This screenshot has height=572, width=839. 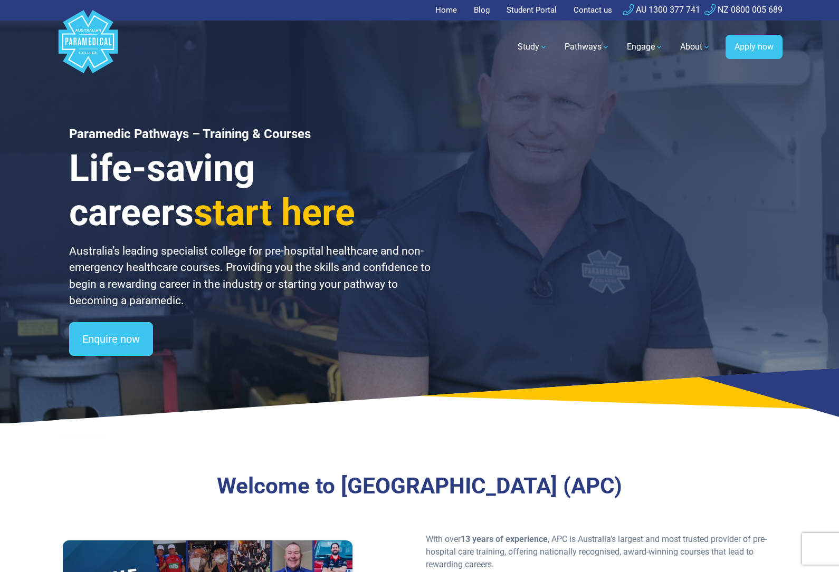 What do you see at coordinates (587, 47) in the screenshot?
I see `a: Pathways` at bounding box center [587, 47].